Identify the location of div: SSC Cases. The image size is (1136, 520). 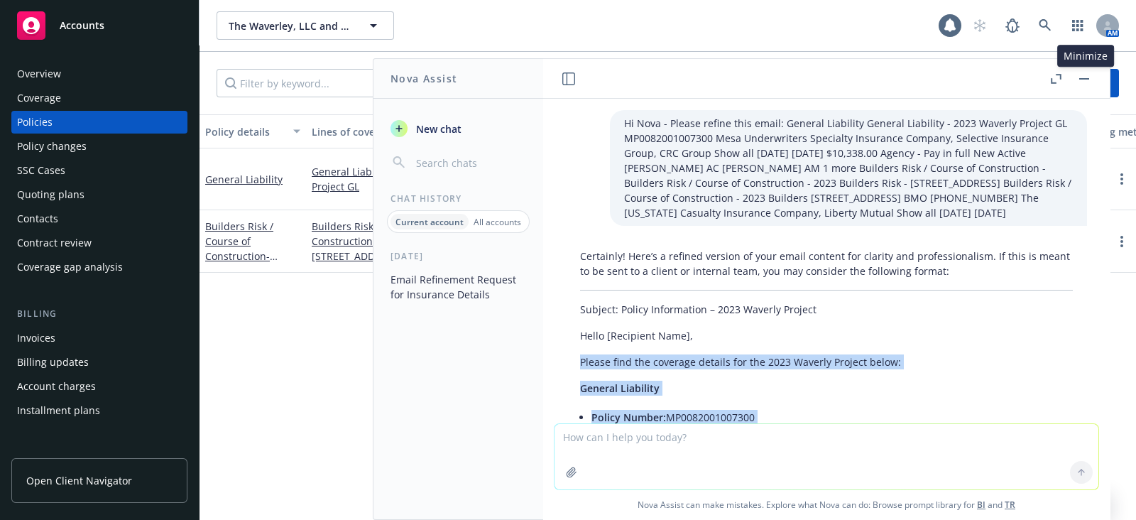
(41, 170).